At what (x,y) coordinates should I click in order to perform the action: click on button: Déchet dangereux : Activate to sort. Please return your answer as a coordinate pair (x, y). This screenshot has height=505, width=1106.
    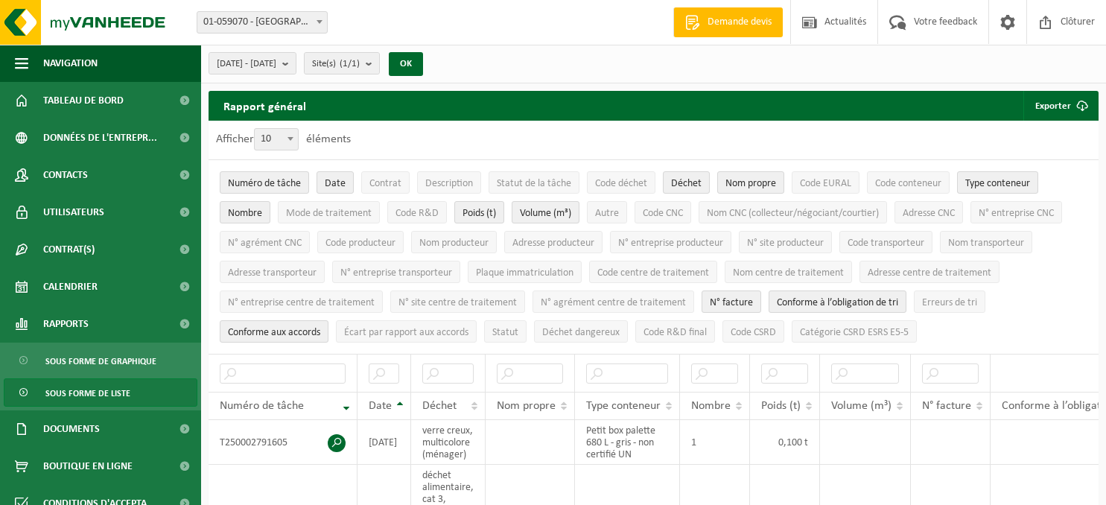
    Looking at the image, I should click on (581, 331).